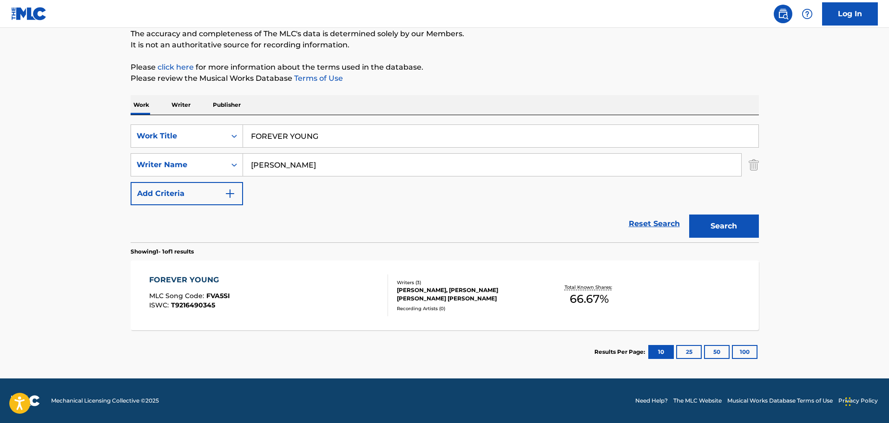  I want to click on button: 50, so click(717, 352).